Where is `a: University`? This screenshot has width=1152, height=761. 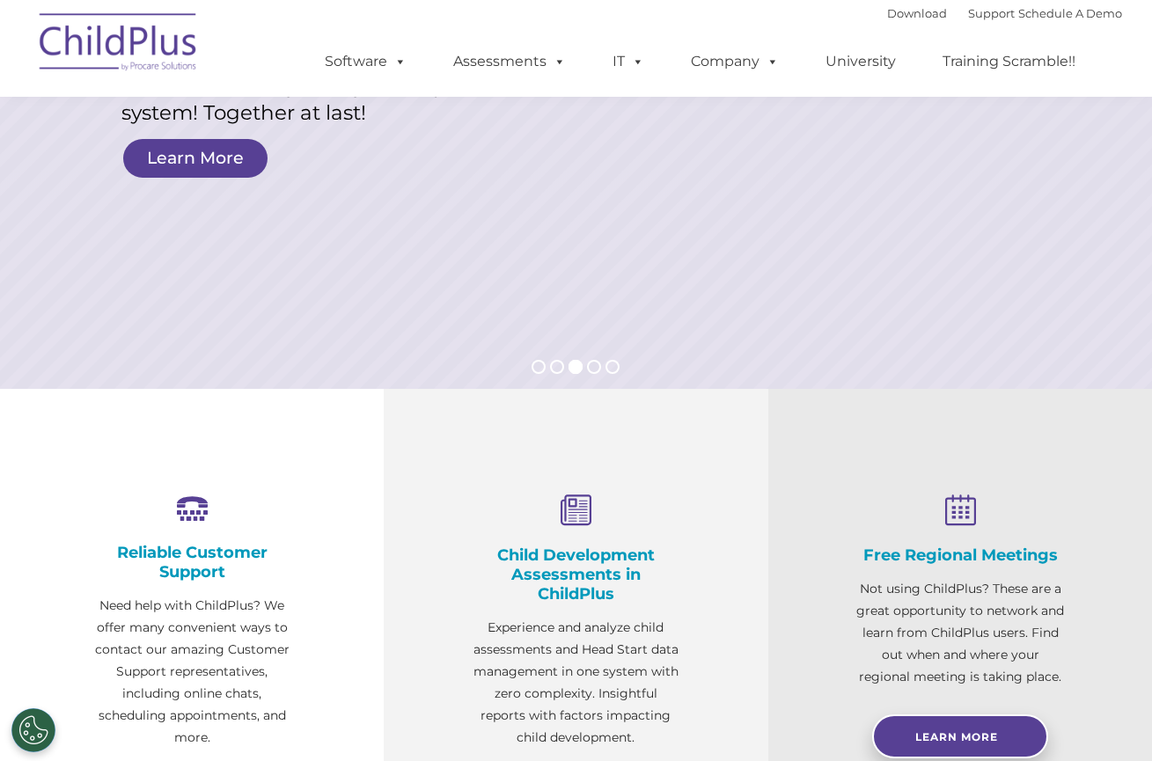 a: University is located at coordinates (860, 62).